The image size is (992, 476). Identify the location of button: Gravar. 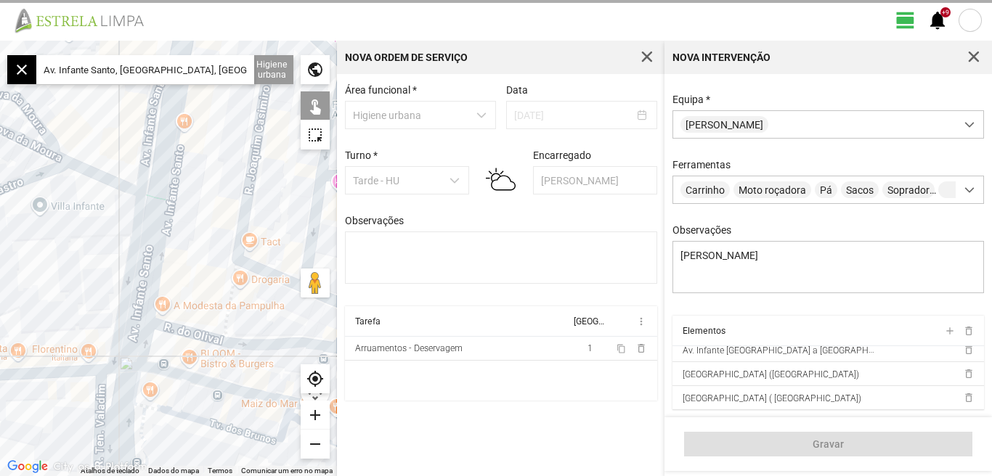
(828, 444).